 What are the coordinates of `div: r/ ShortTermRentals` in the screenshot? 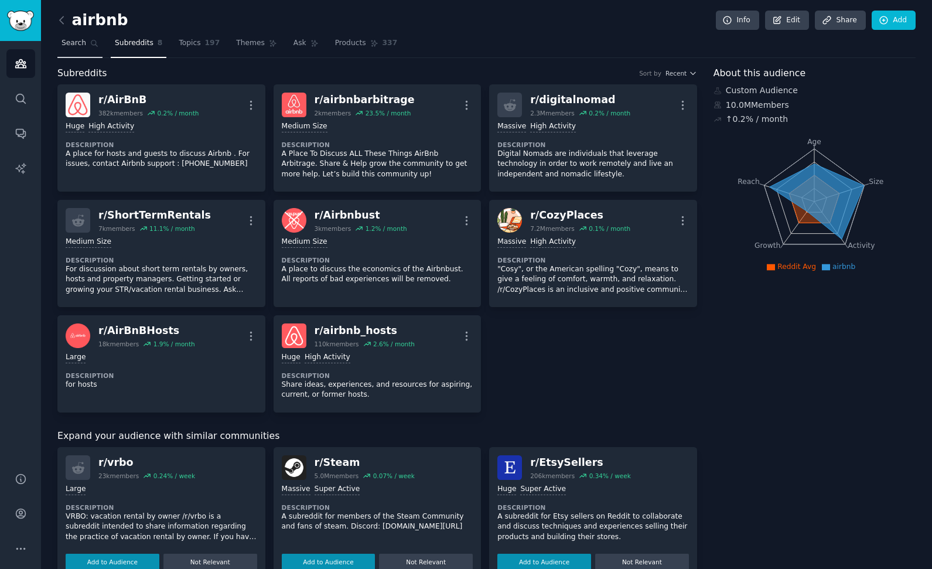 It's located at (155, 215).